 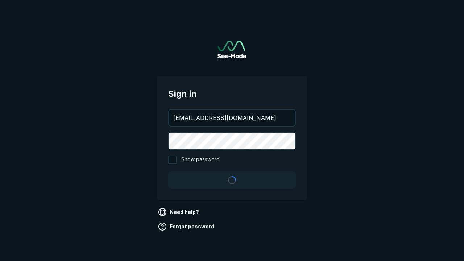 What do you see at coordinates (187, 227) in the screenshot?
I see `a: Forgot password` at bounding box center [187, 227].